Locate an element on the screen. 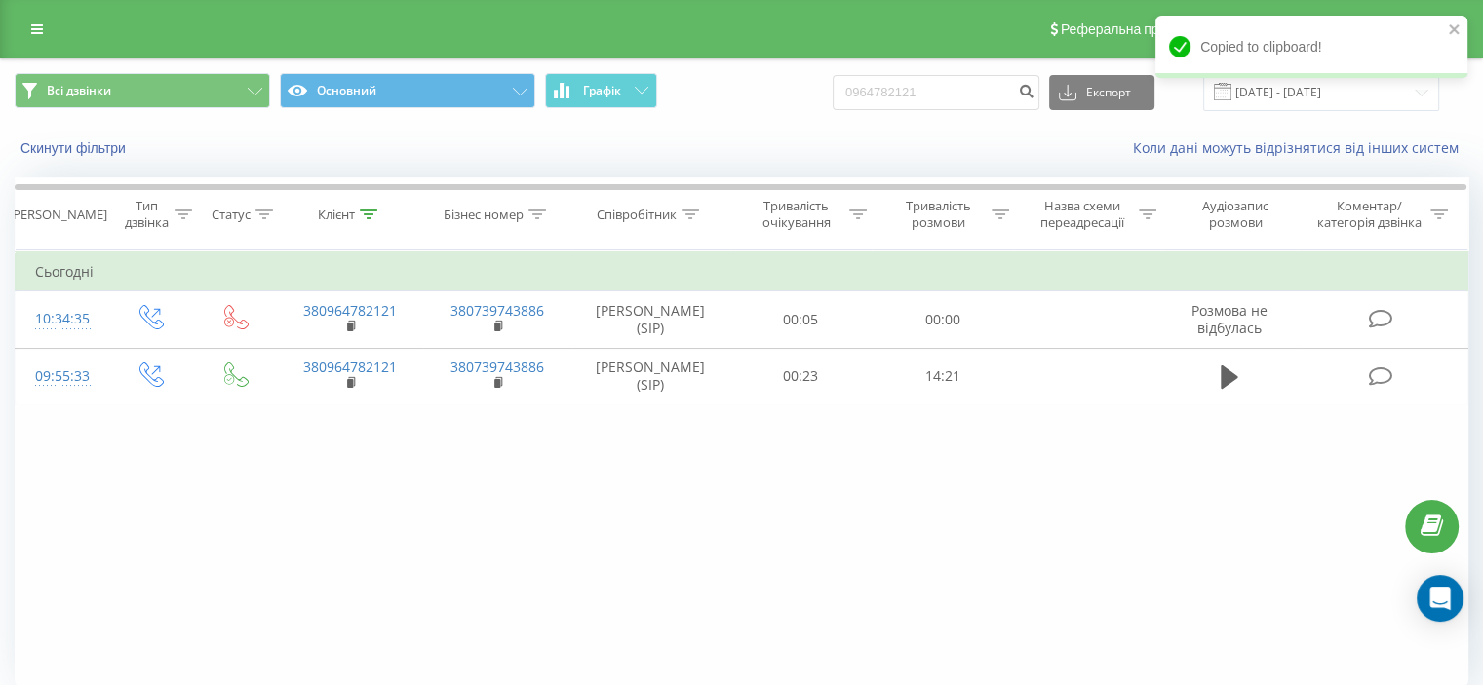 The image size is (1483, 685). div: Copied to clipboard! is located at coordinates (1311, 47).